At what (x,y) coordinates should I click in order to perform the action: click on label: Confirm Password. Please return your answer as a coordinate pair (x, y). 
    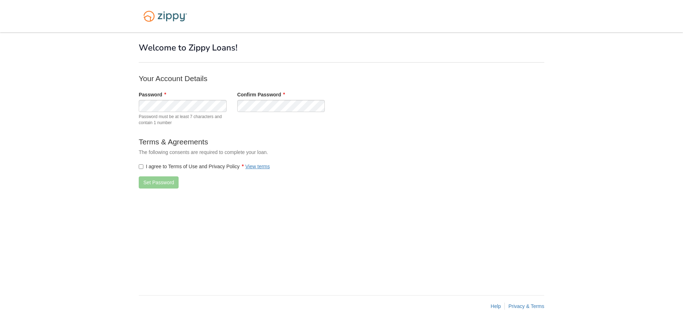
    Looking at the image, I should click on (261, 95).